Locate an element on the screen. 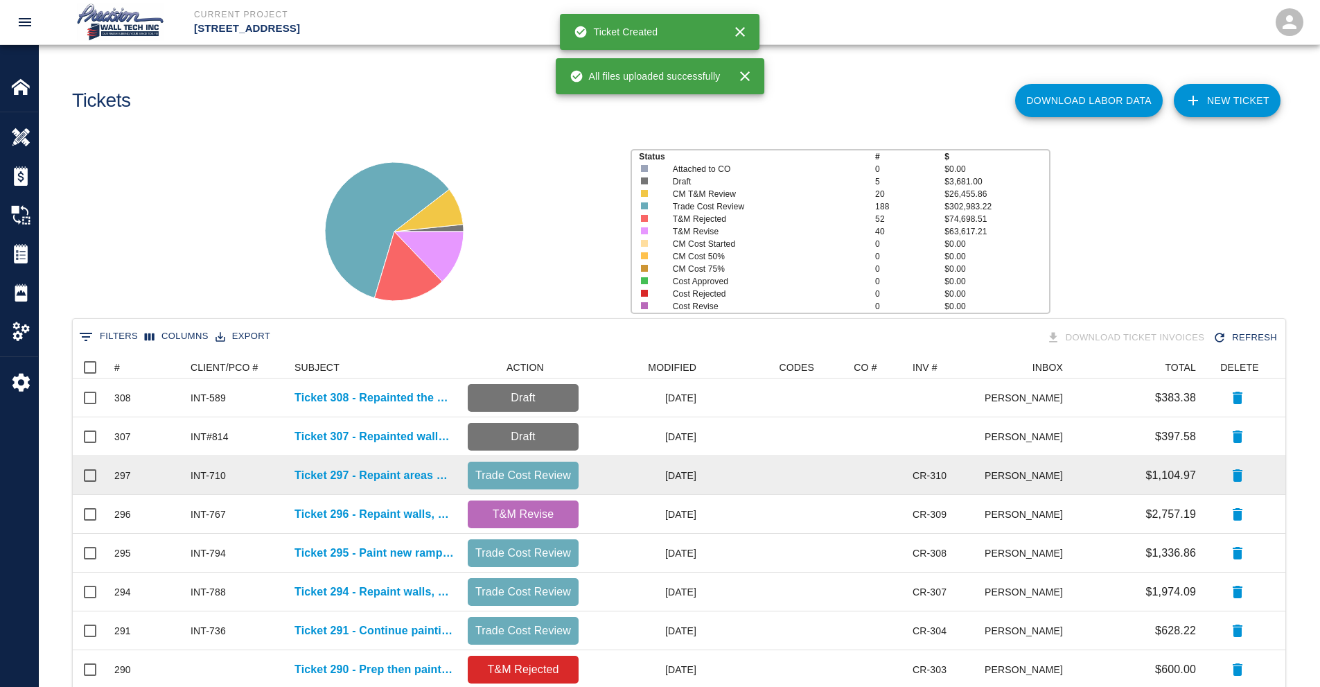 Image resolution: width=1320 pixels, height=687 pixels. p: 188 is located at coordinates (910, 207).